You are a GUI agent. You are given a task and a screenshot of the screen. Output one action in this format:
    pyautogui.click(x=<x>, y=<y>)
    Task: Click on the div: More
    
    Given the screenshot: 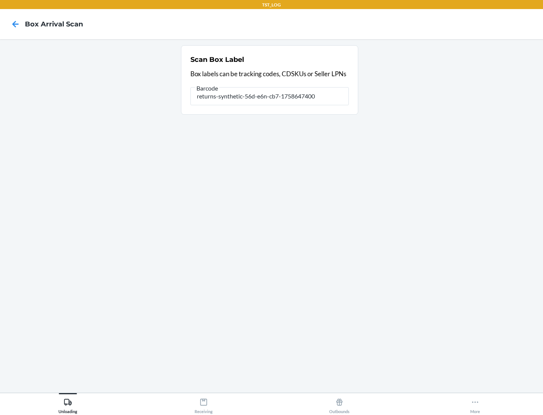 What is the action you would take?
    pyautogui.click(x=475, y=404)
    